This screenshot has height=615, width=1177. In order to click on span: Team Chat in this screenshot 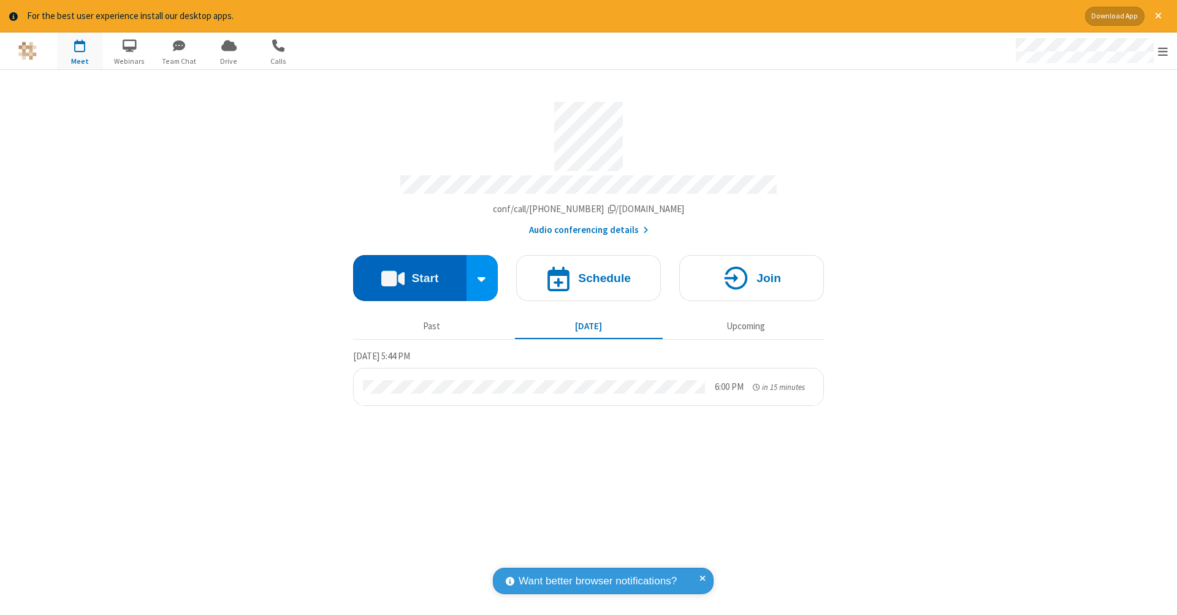, I will do `click(179, 61)`.